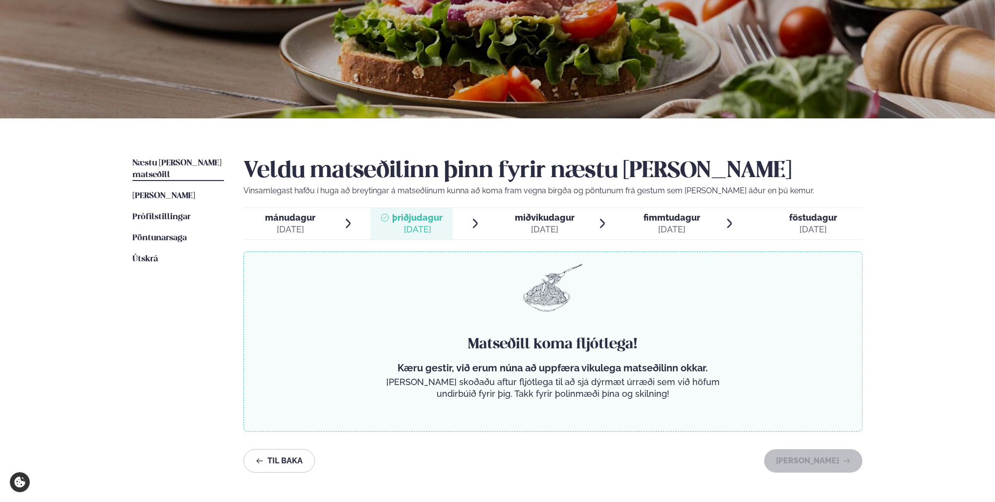 The height and width of the screenshot is (502, 995). What do you see at coordinates (672, 217) in the screenshot?
I see `span: fimmtudagur` at bounding box center [672, 217].